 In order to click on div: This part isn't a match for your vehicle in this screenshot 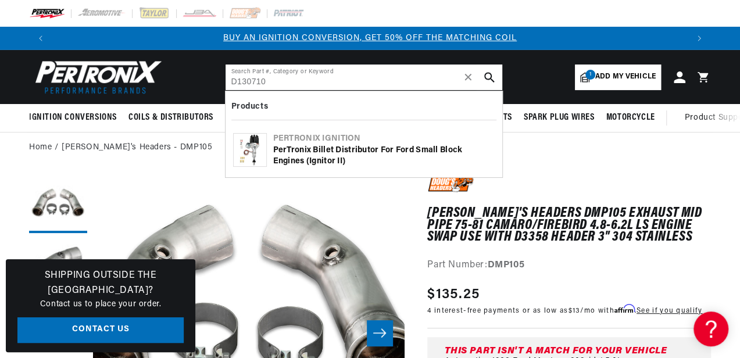, I will do `click(575, 351)`.